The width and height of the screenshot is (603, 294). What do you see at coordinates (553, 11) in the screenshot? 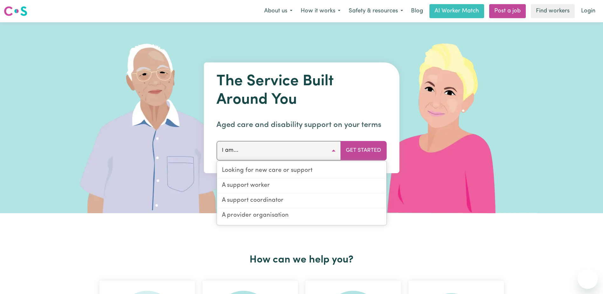
I see `a: Find workers` at bounding box center [553, 11].